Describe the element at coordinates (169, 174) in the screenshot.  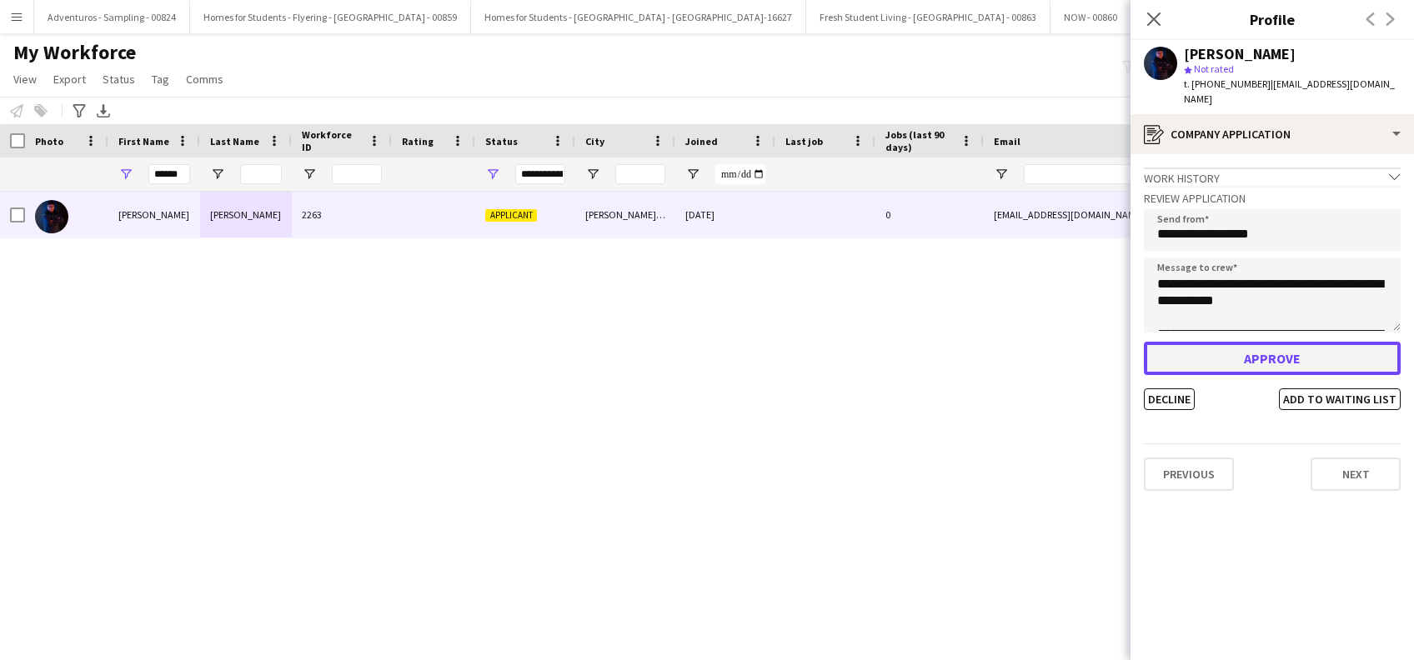
I see `input: First Name Filter Input` at that location.